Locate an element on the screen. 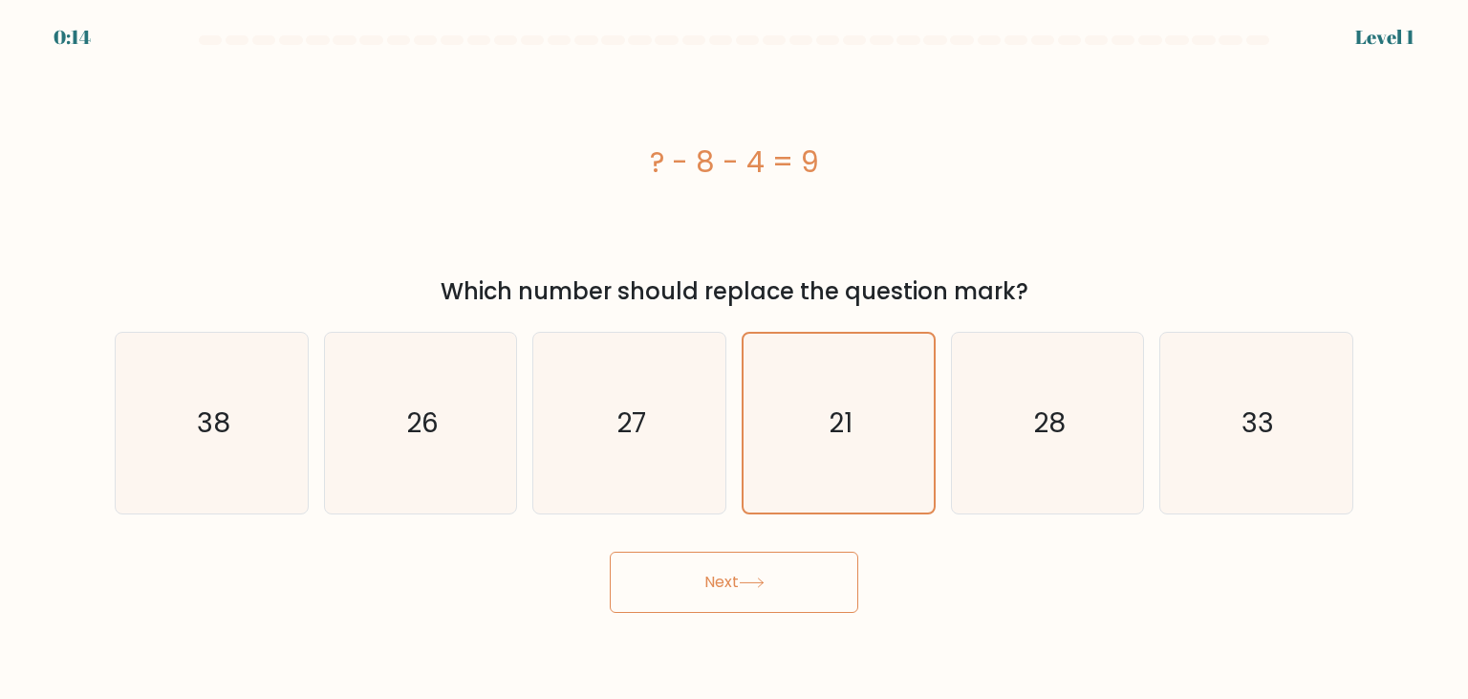  button: Next is located at coordinates (734, 582).